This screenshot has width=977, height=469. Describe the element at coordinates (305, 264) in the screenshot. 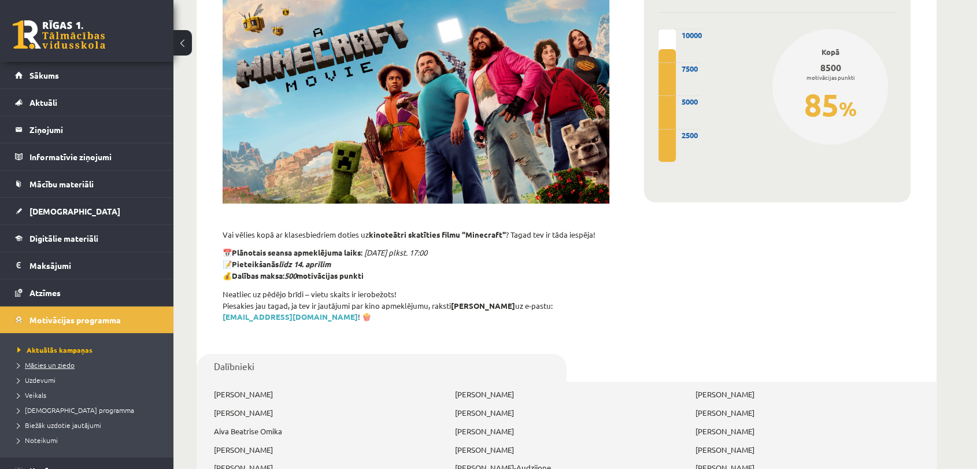

I see `em: līdz 14. aprīlim` at that location.